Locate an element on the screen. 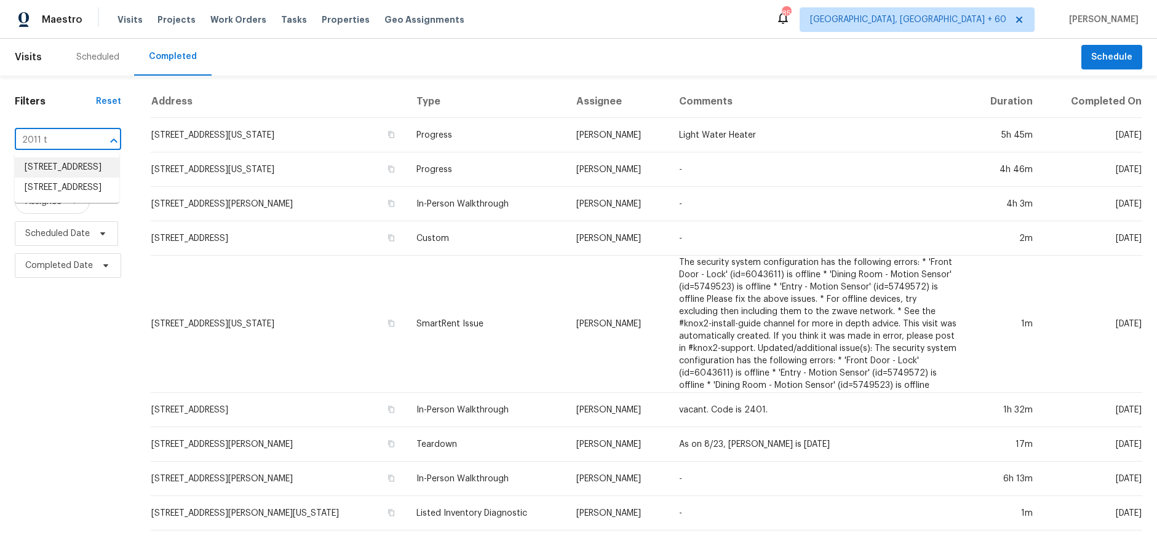 This screenshot has width=1157, height=536. th: Assignee is located at coordinates (618, 102).